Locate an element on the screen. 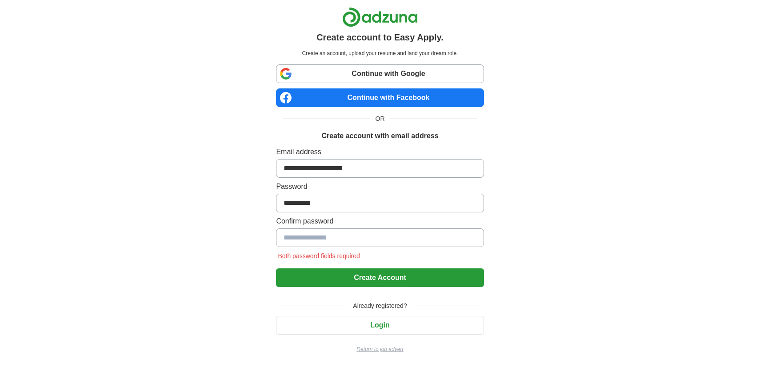 The width and height of the screenshot is (760, 391). span: Both password fields required is located at coordinates (319, 256).